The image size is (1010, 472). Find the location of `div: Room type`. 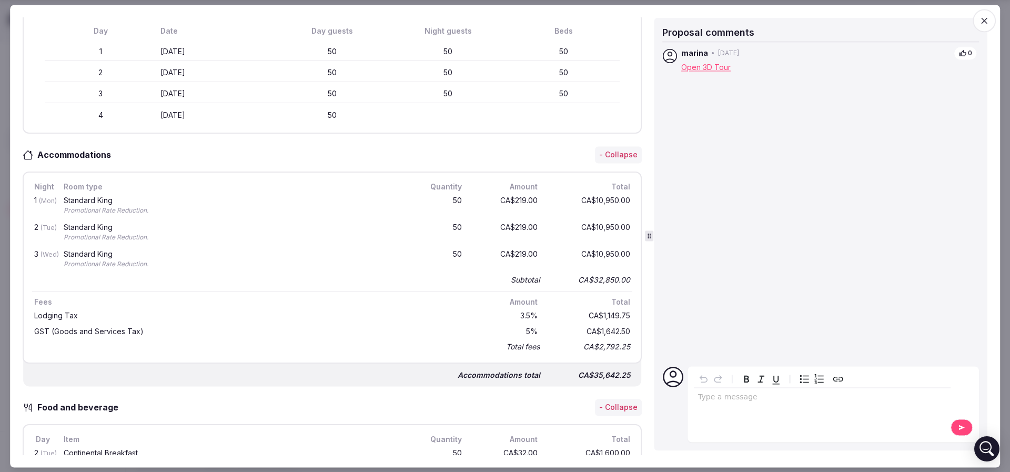

div: Room type is located at coordinates (233, 187).